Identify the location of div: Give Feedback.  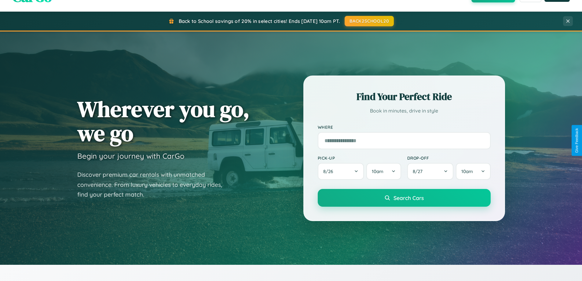
(576, 140).